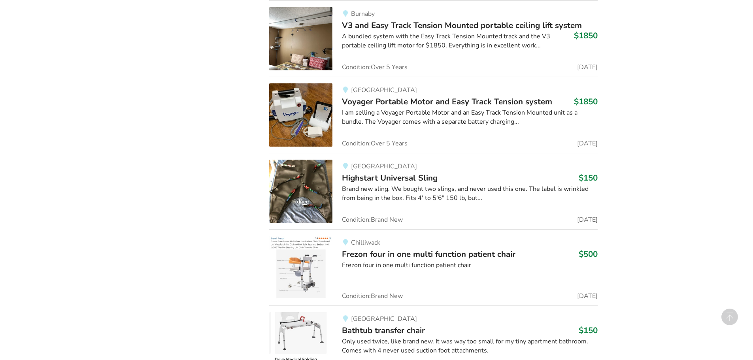 This screenshot has width=753, height=360. I want to click on span: Bathtub transfer chair, so click(384, 331).